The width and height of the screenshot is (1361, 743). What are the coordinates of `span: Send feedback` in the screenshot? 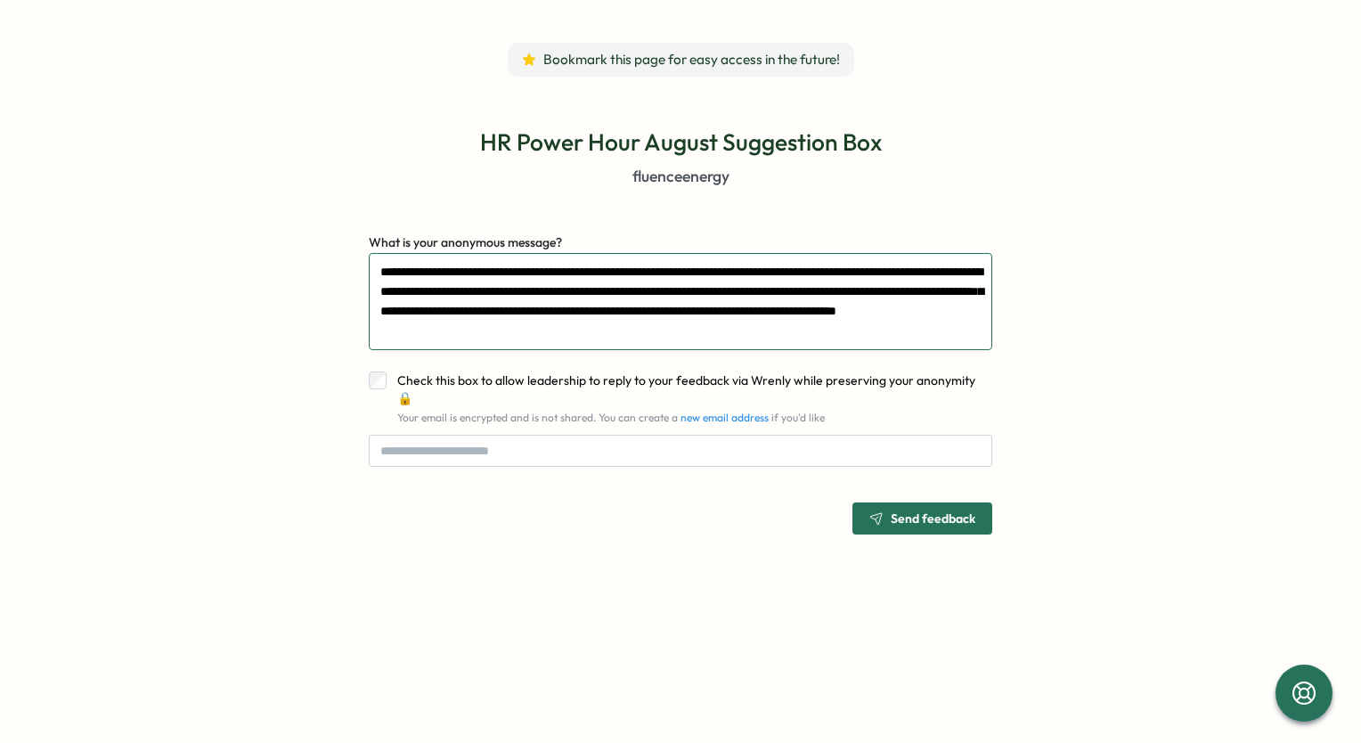 It's located at (933, 519).